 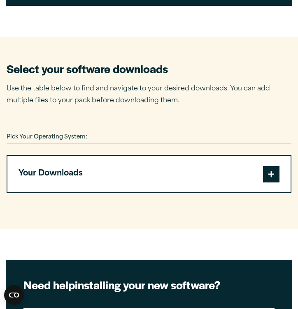 What do you see at coordinates (149, 285) in the screenshot?
I see `h2: installing your new software?` at bounding box center [149, 285].